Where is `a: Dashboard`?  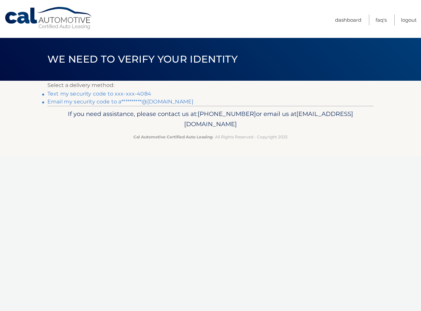 a: Dashboard is located at coordinates (348, 20).